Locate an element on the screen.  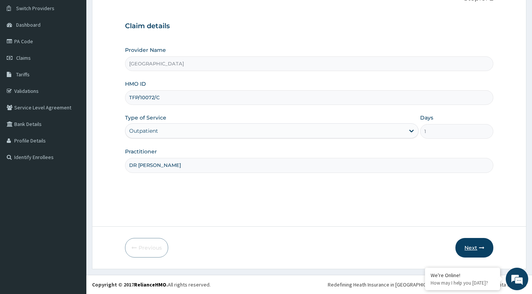
span: Tariffs is located at coordinates (23, 74).